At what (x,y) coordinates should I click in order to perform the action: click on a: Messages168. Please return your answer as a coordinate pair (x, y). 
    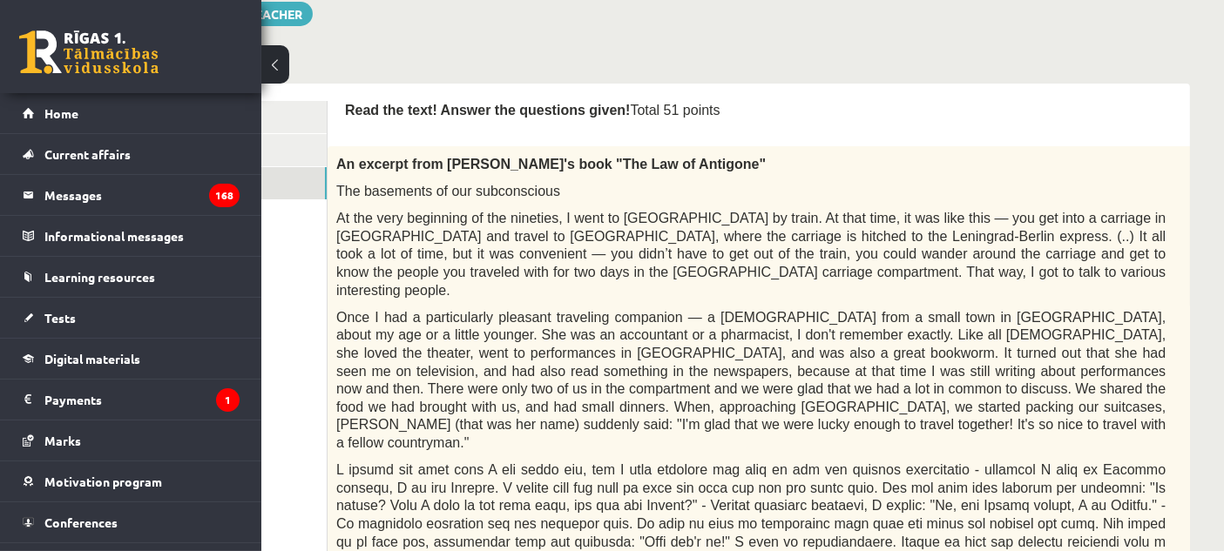
    Looking at the image, I should click on (131, 195).